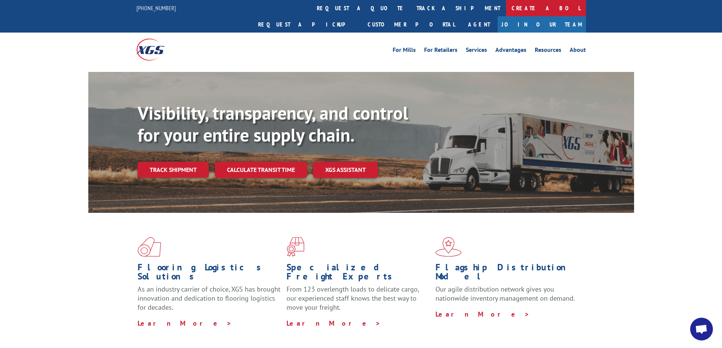 The height and width of the screenshot is (348, 722). What do you see at coordinates (577, 51) in the screenshot?
I see `a: About` at bounding box center [577, 51].